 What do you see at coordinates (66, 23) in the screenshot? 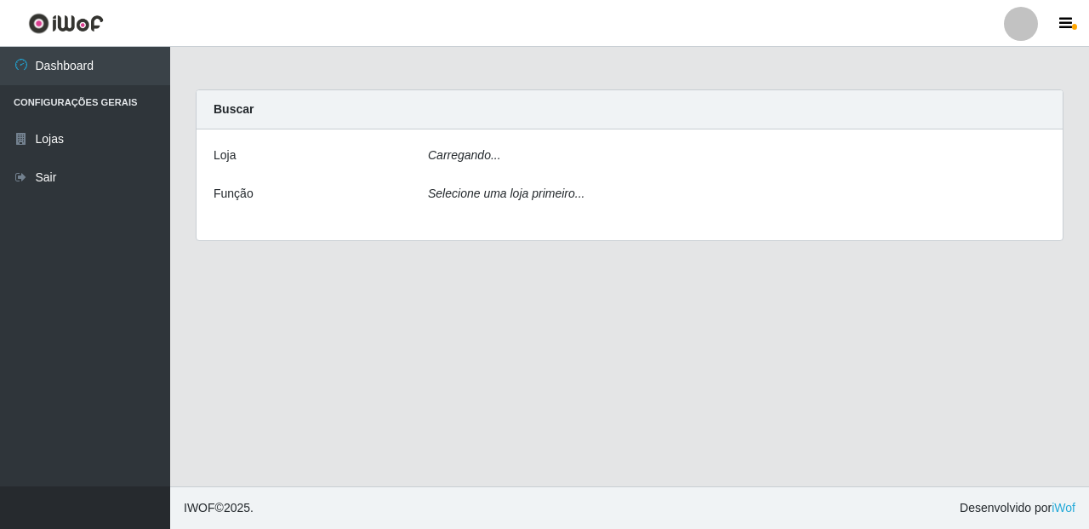
I see `img: CoreUI Logo` at bounding box center [66, 23].